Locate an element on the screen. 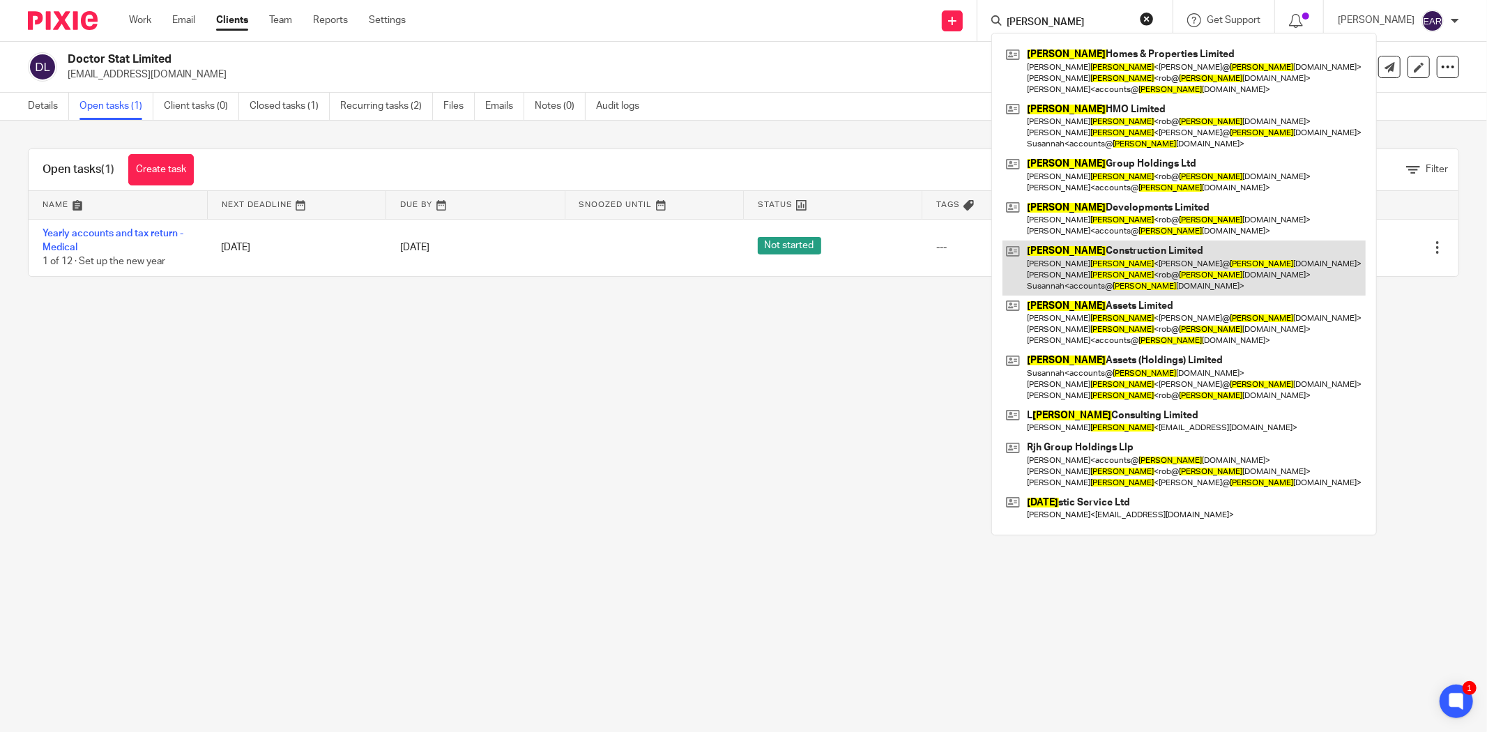 This screenshot has width=1487, height=732. a: Closed tasks (1) is located at coordinates (289, 106).